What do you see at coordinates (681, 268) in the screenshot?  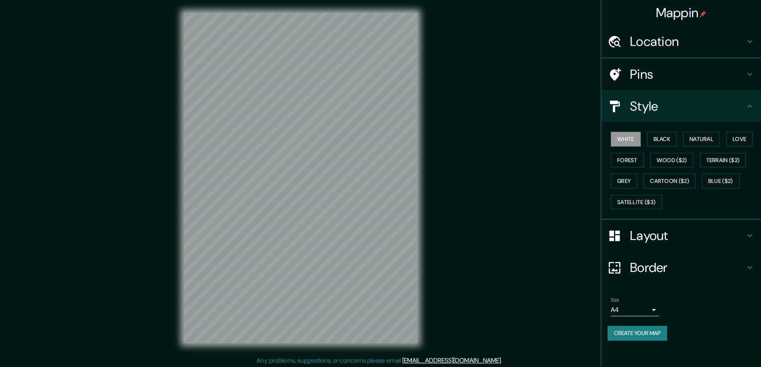 I see `div: Border` at bounding box center [681, 268].